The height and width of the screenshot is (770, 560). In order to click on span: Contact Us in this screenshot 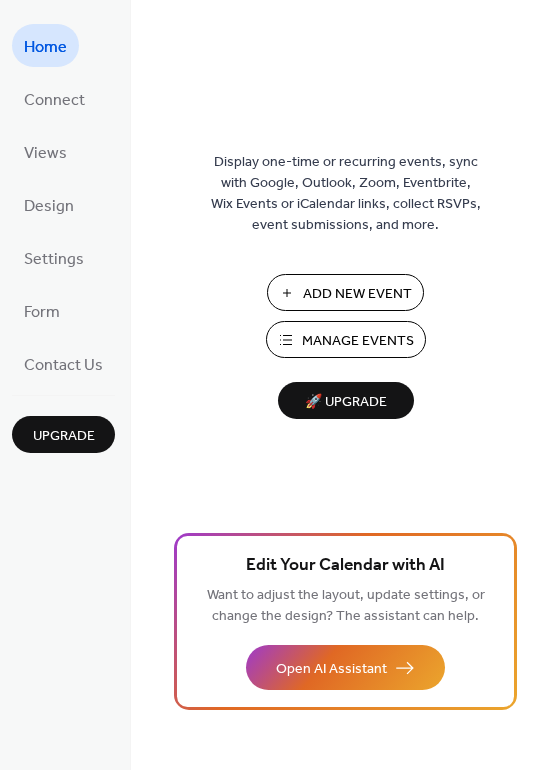, I will do `click(63, 365)`.